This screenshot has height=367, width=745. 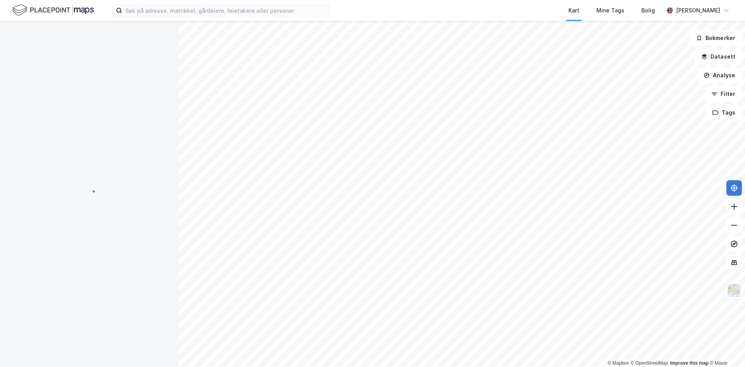 What do you see at coordinates (226, 10) in the screenshot?
I see `input: Søk på adresse, matrikkel, gårdeiere, leietakere eller personer` at bounding box center [226, 10].